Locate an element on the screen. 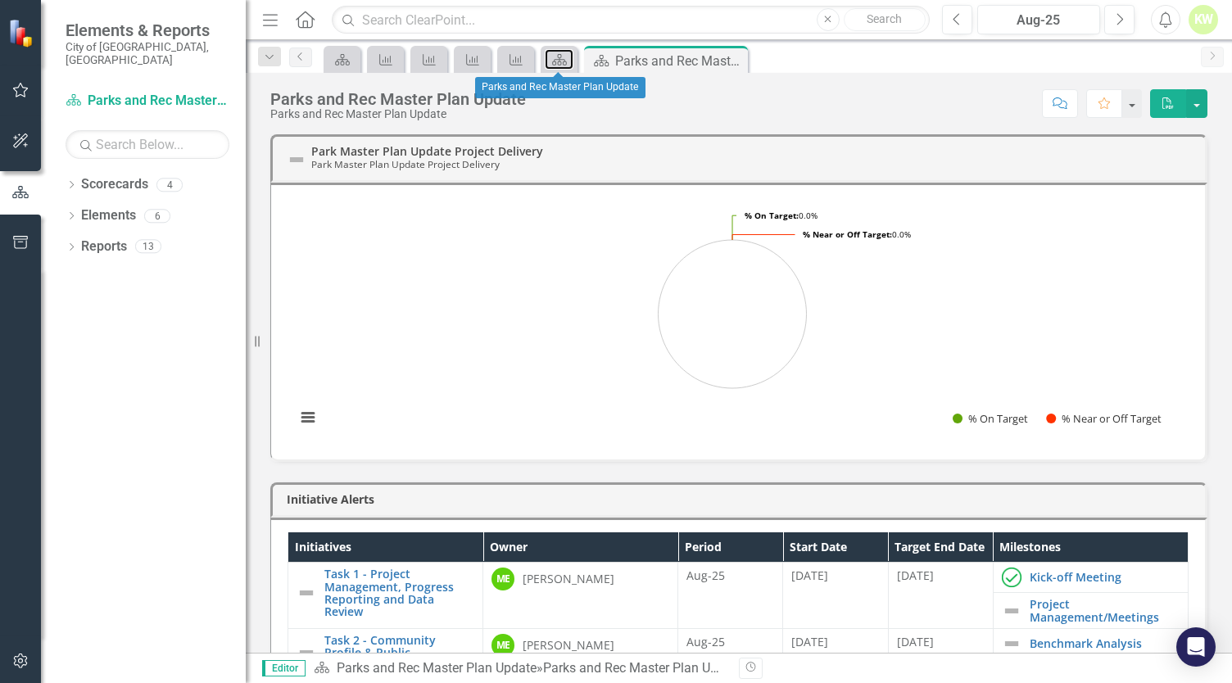  a: Task 1 - Project Management, Progress Reporting and Data Review is located at coordinates (399, 593).